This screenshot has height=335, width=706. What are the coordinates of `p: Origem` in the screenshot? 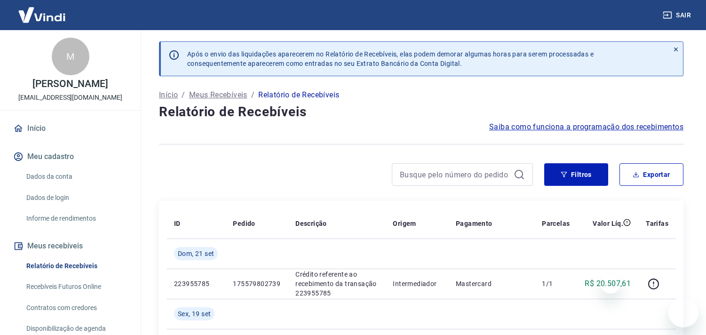 It's located at (404, 223).